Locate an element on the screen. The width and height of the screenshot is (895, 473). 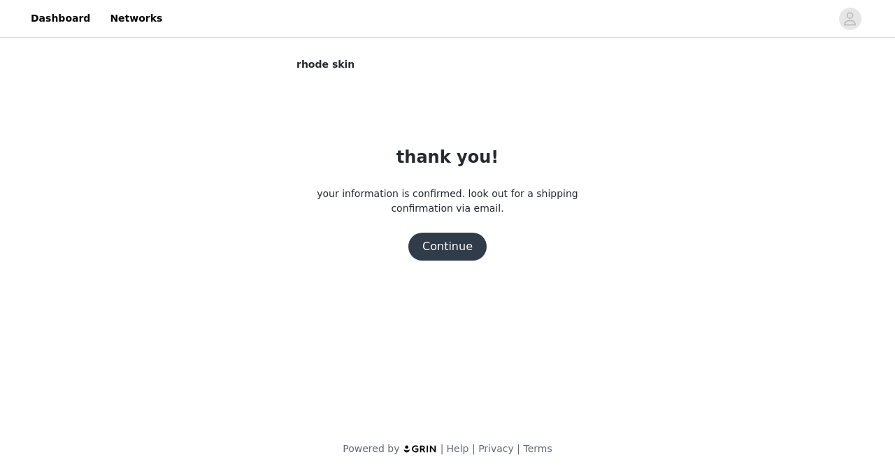
span: Powered by is located at coordinates (370, 449).